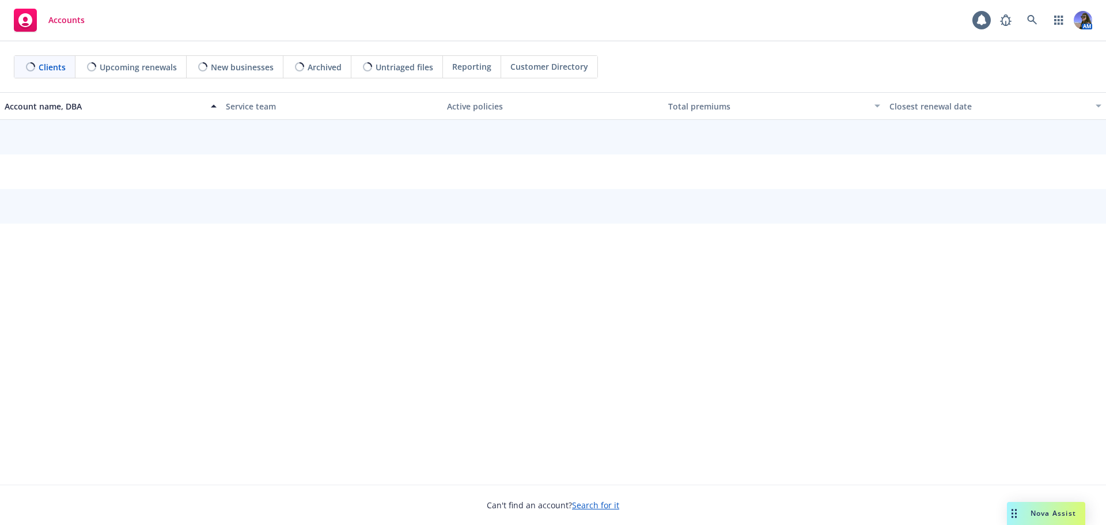  What do you see at coordinates (989, 106) in the screenshot?
I see `div: Closest renewal date` at bounding box center [989, 106].